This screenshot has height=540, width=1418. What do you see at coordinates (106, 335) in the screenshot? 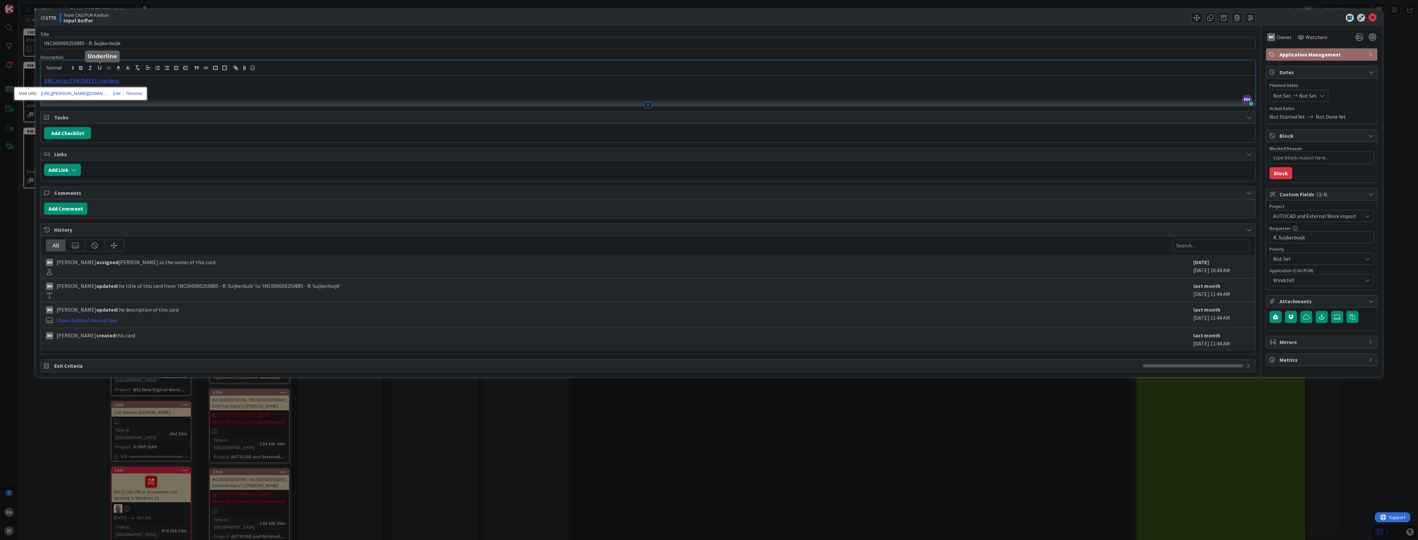
I see `b: created` at bounding box center [106, 335].